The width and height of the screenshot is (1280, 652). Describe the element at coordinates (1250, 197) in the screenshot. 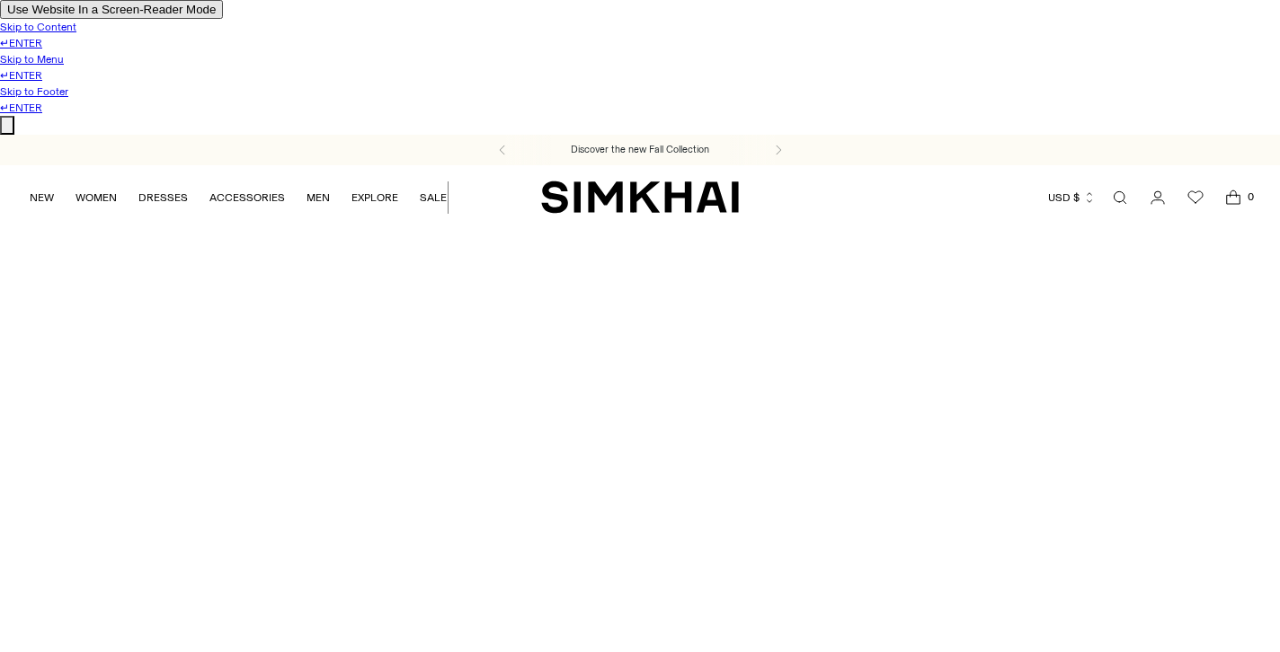

I see `span: 0` at that location.